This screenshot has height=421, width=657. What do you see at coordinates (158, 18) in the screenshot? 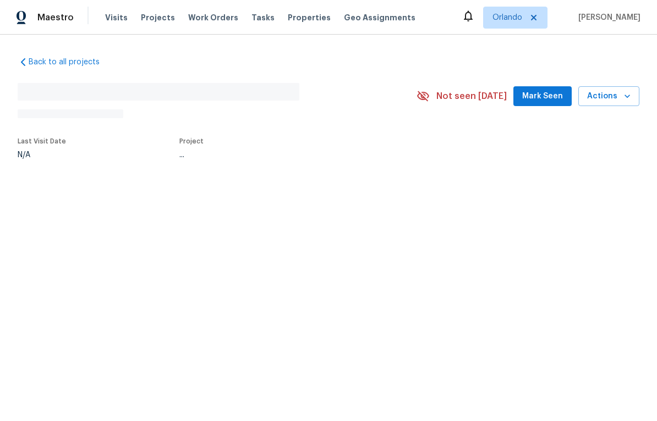
I see `span: Projects` at bounding box center [158, 18].